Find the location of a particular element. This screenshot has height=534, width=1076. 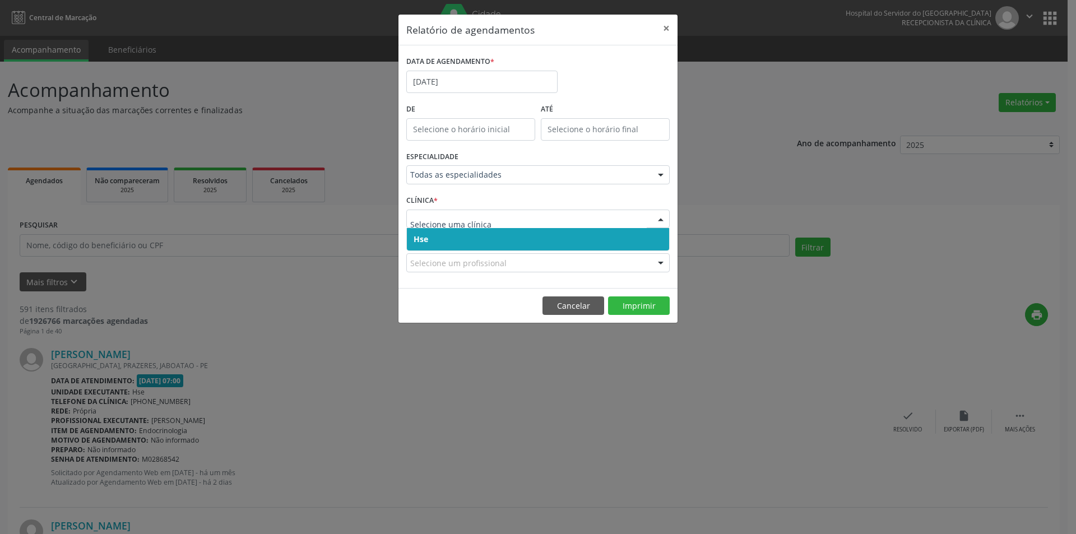

input: Selecione o horário final is located at coordinates (605, 129).